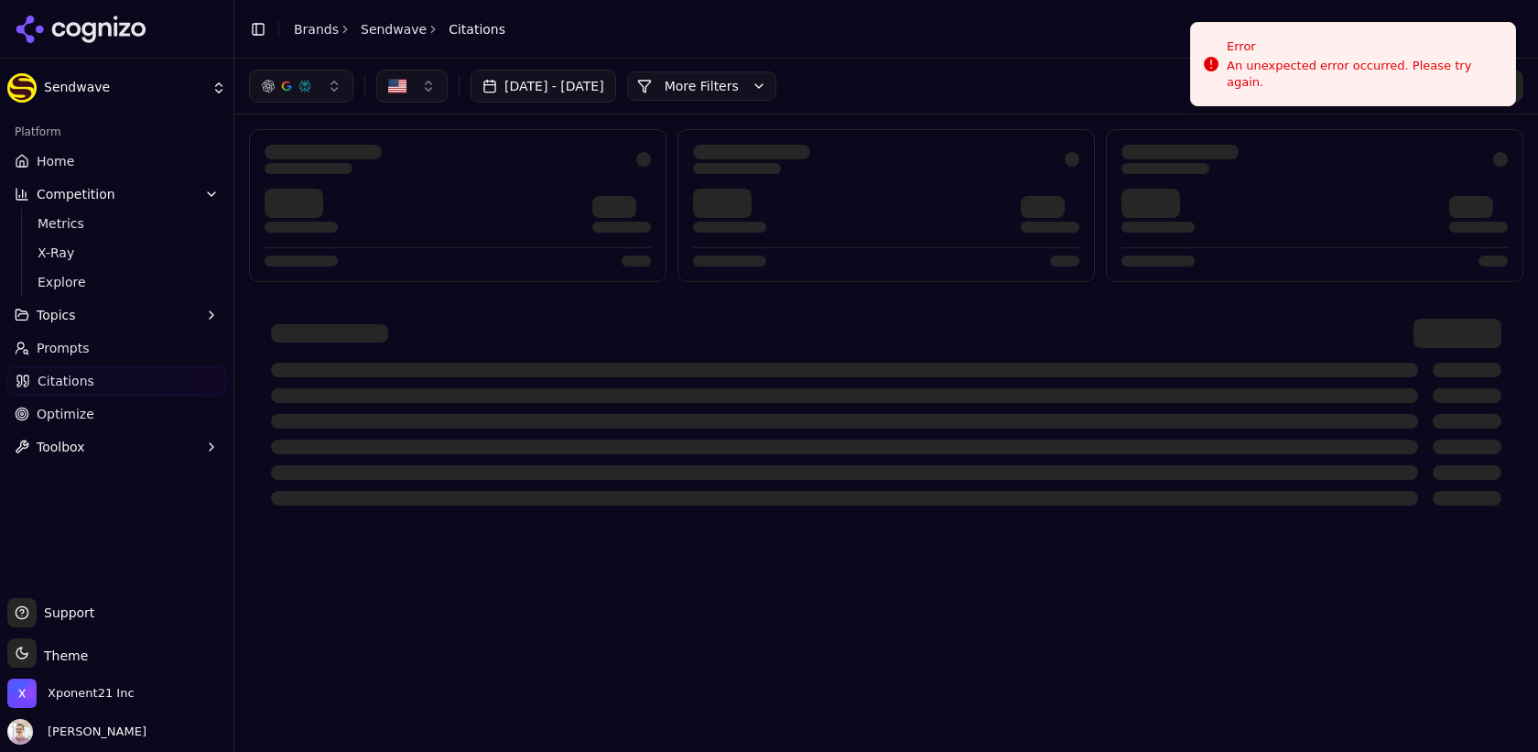 This screenshot has height=752, width=1538. I want to click on a: Optimize, so click(116, 414).